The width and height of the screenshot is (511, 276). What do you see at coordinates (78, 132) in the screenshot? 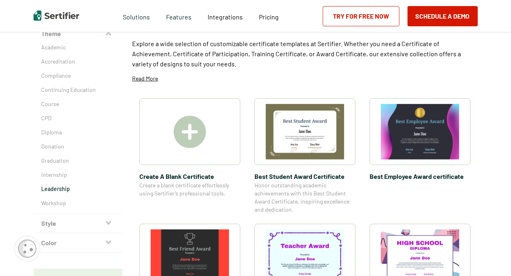
I see `a: Diploma` at bounding box center [78, 132].